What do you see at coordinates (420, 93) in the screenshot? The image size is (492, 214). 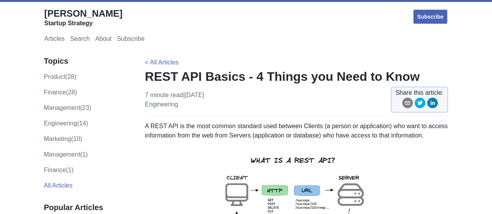 I see `span: Share this article:` at bounding box center [420, 93].